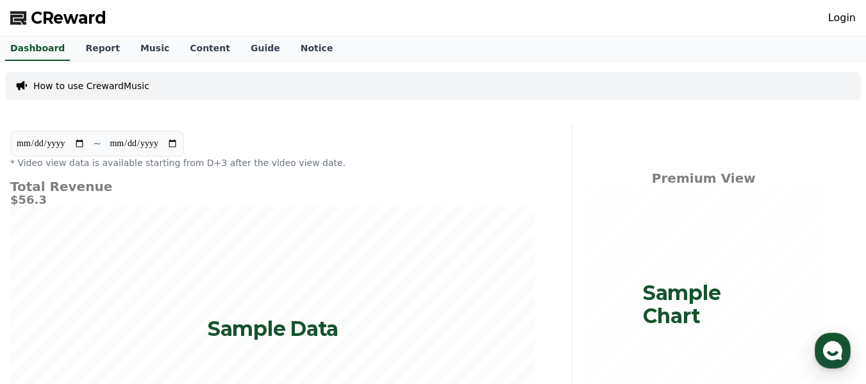 The height and width of the screenshot is (384, 866). What do you see at coordinates (842, 18) in the screenshot?
I see `a: Login` at bounding box center [842, 18].